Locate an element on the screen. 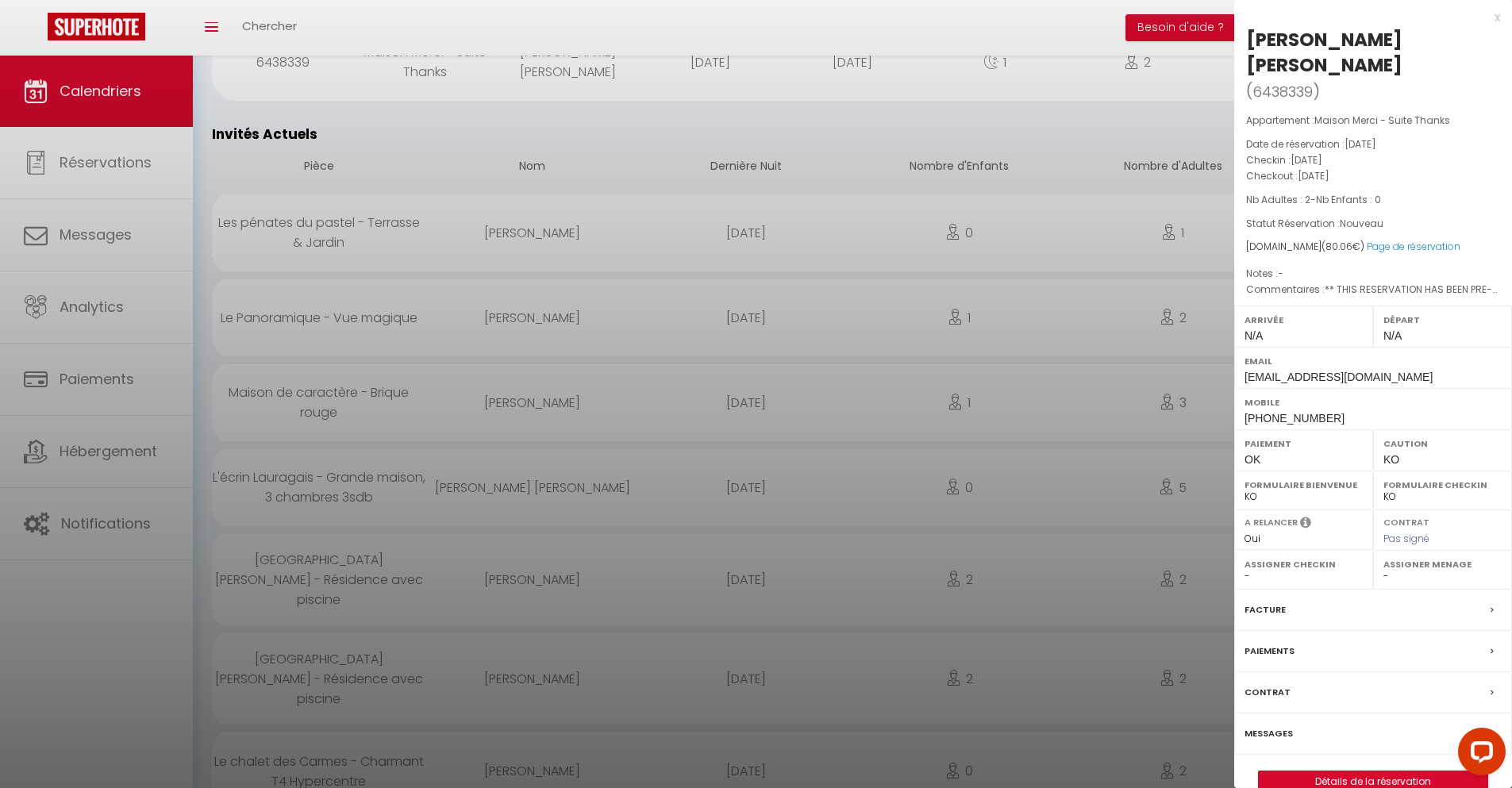 The image size is (1512, 788). label: Paiement is located at coordinates (1304, 444).